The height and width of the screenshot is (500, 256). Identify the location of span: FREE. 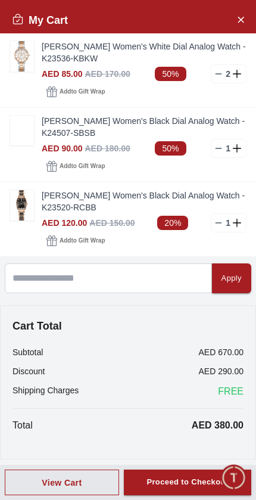
(231, 392).